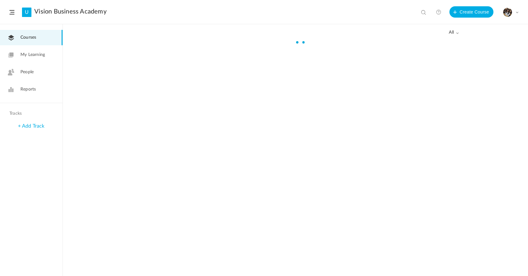 The image size is (528, 276). I want to click on span: My Learning, so click(33, 55).